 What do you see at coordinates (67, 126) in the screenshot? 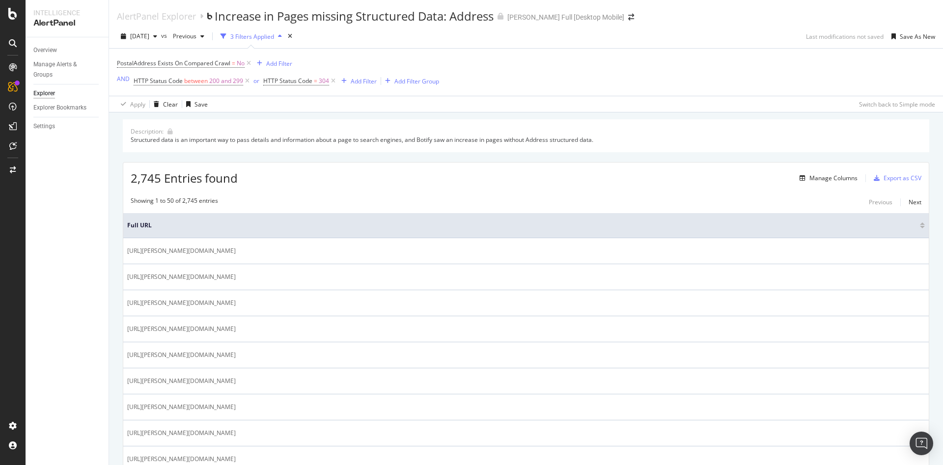
I see `a: Settings` at bounding box center [67, 126].